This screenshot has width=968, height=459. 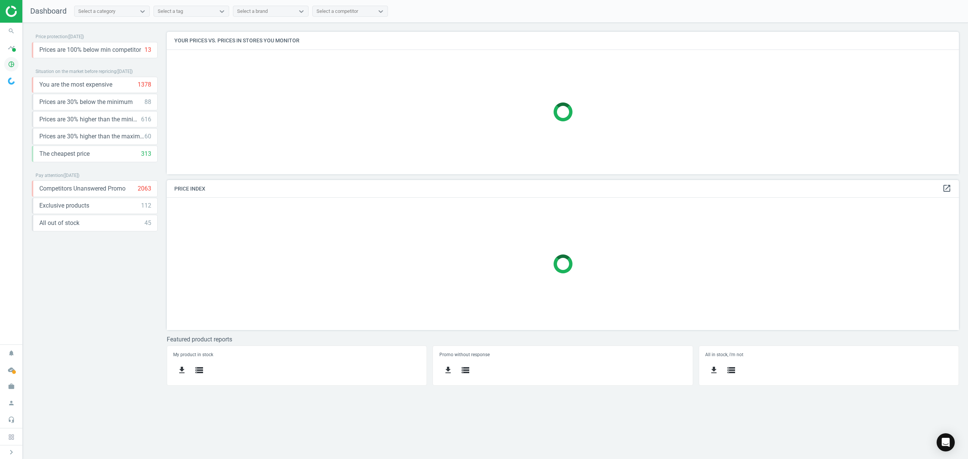 What do you see at coordinates (90, 119) in the screenshot?
I see `span: Prices are 30% higher than the minimum` at bounding box center [90, 119].